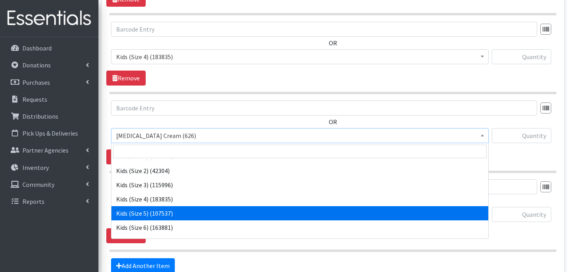  Describe the element at coordinates (40, 116) in the screenshot. I see `p: Distributions` at that location.